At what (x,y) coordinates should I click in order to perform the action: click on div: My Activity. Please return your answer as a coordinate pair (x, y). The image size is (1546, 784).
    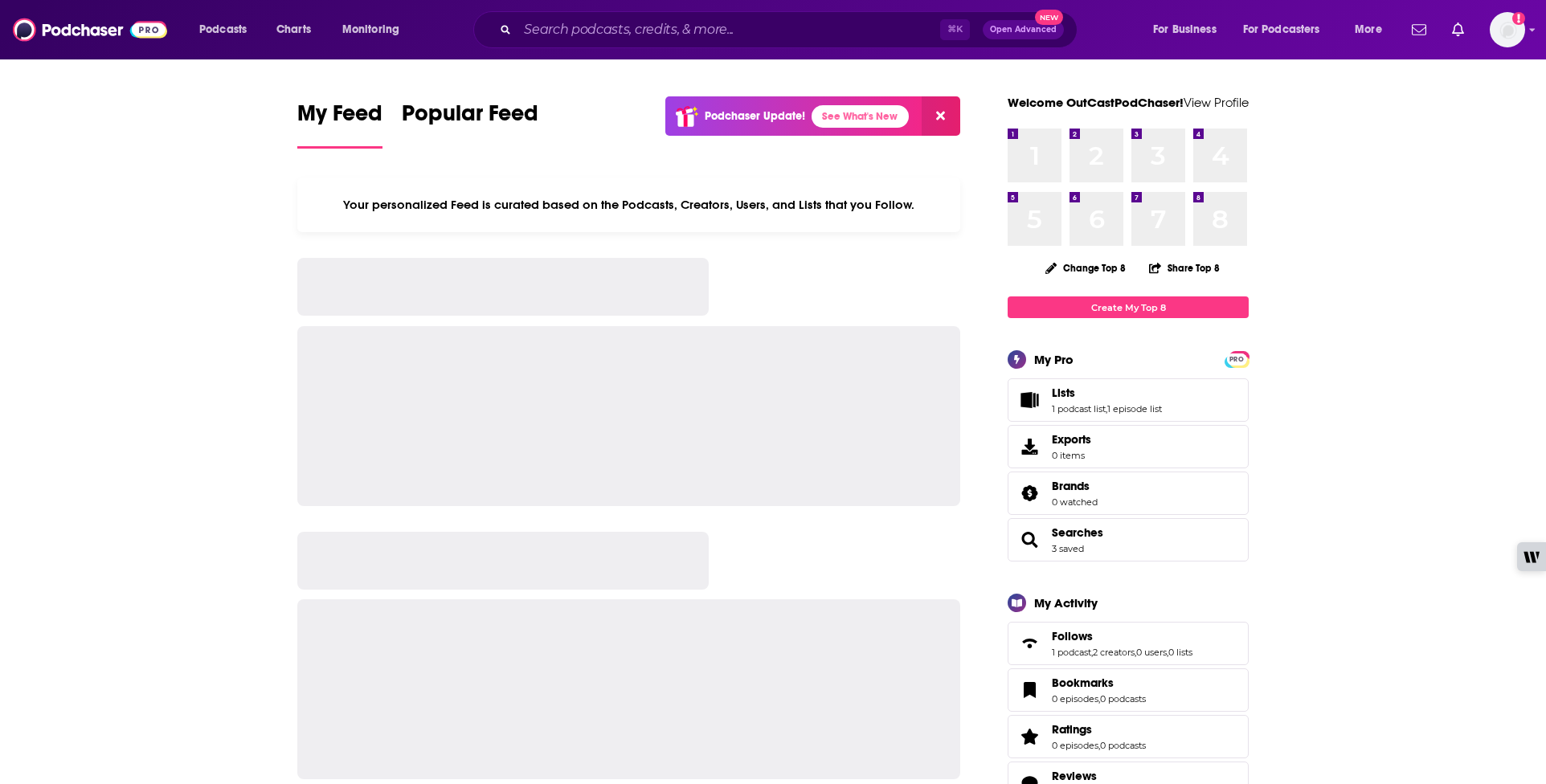
    Looking at the image, I should click on (1065, 602).